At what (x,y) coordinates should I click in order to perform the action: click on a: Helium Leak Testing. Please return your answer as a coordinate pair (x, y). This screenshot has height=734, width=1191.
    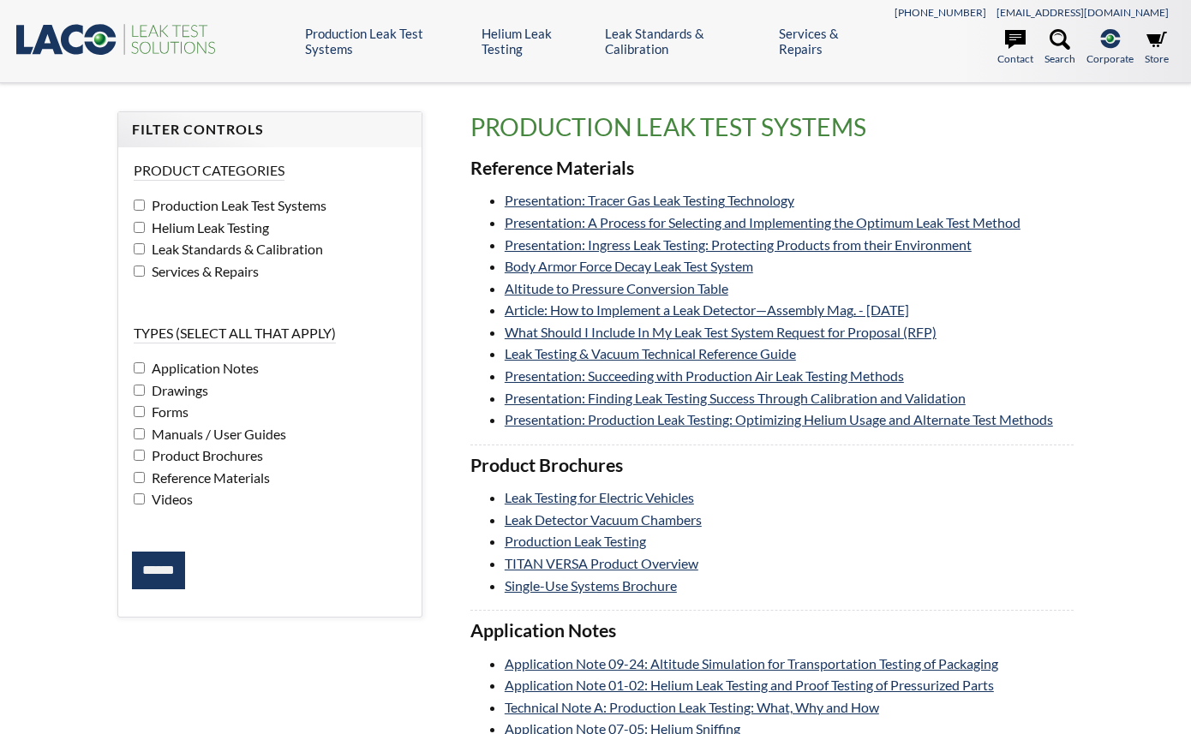
    Looking at the image, I should click on (536, 41).